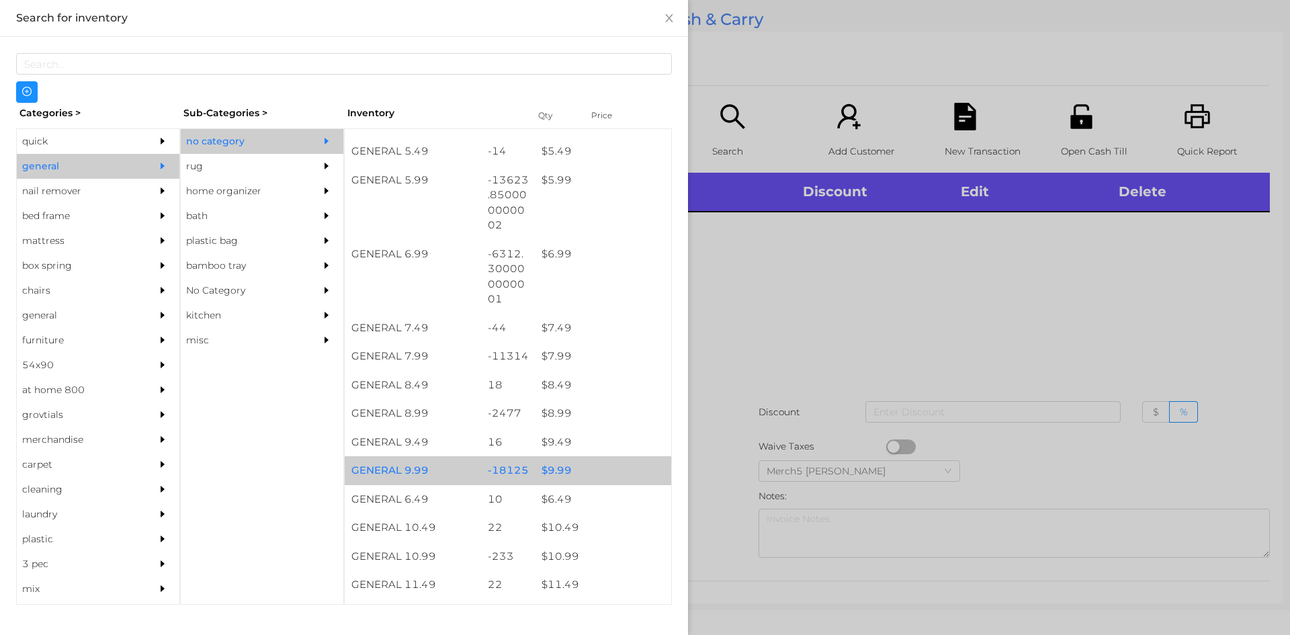  What do you see at coordinates (508, 385) in the screenshot?
I see `div: 18` at bounding box center [508, 385].